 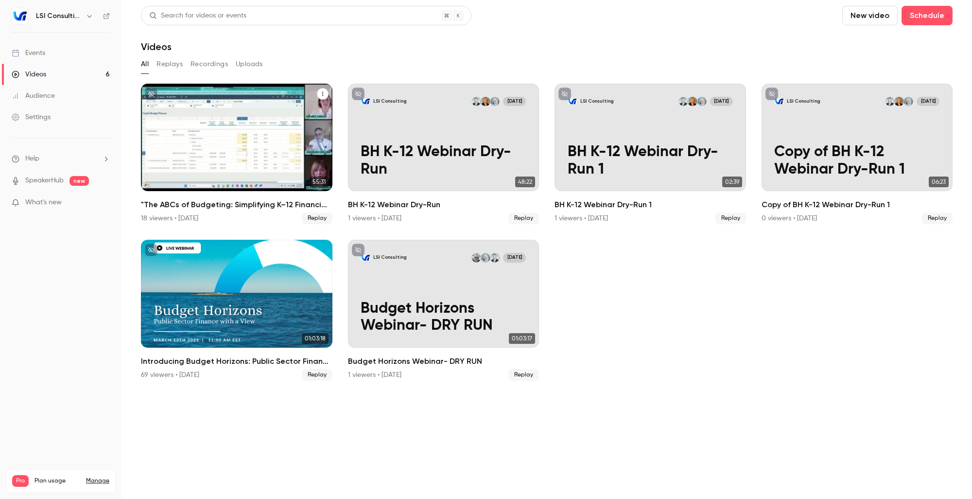 What do you see at coordinates (857, 160) in the screenshot?
I see `p: Copy of BH K-12 Webinar Dry-Run 1` at bounding box center [857, 160].